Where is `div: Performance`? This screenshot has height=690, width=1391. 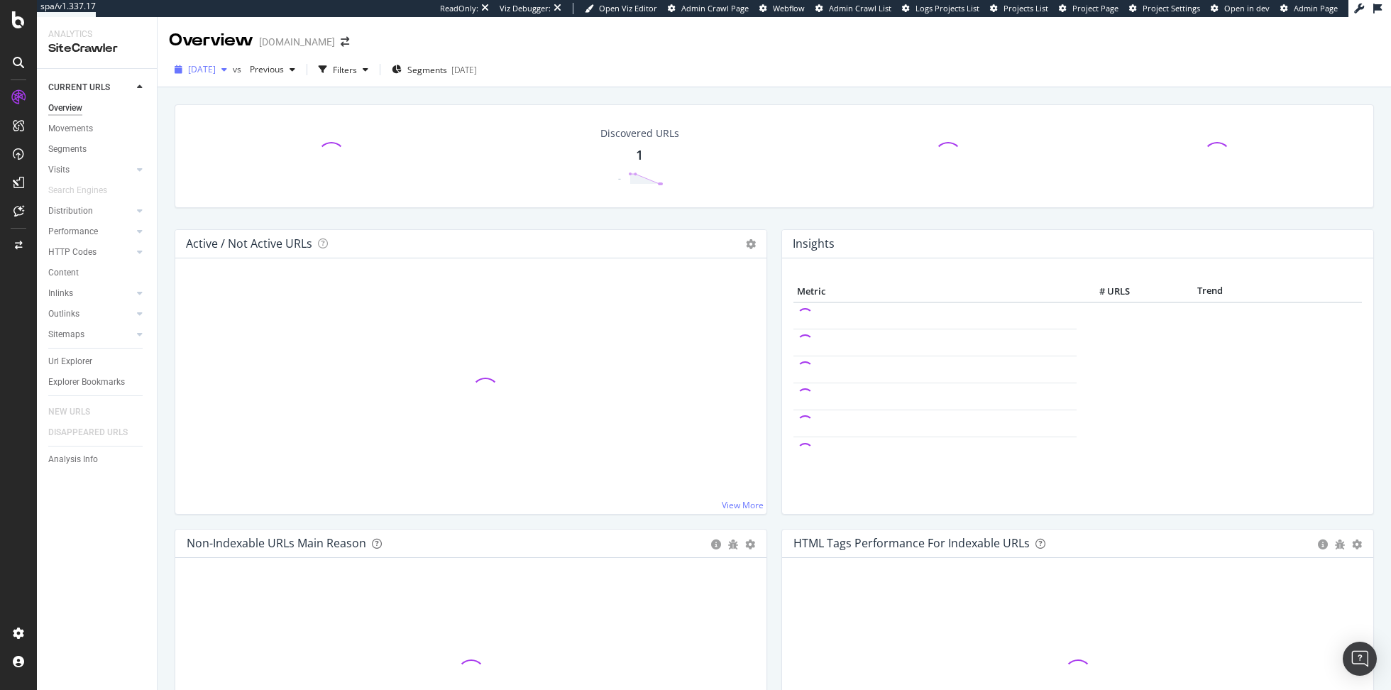
div: Performance is located at coordinates (73, 231).